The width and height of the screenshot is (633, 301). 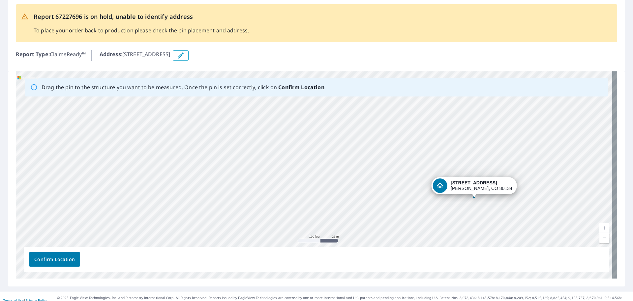 I want to click on b: Report Type, so click(x=32, y=54).